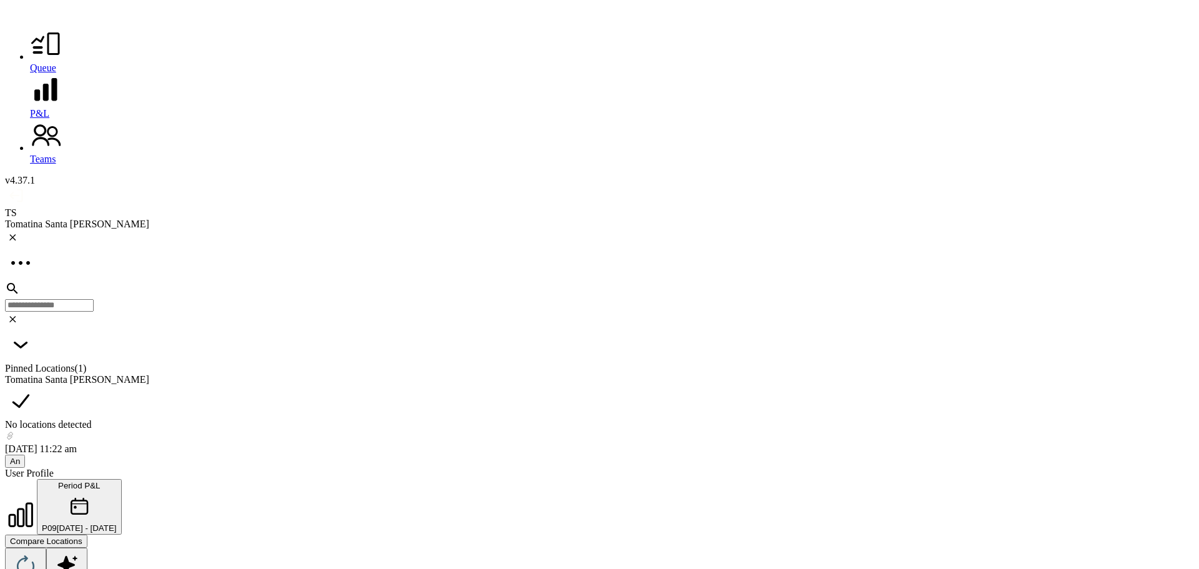 The image size is (1199, 569). Describe the element at coordinates (39, 113) in the screenshot. I see `span: P&L` at that location.